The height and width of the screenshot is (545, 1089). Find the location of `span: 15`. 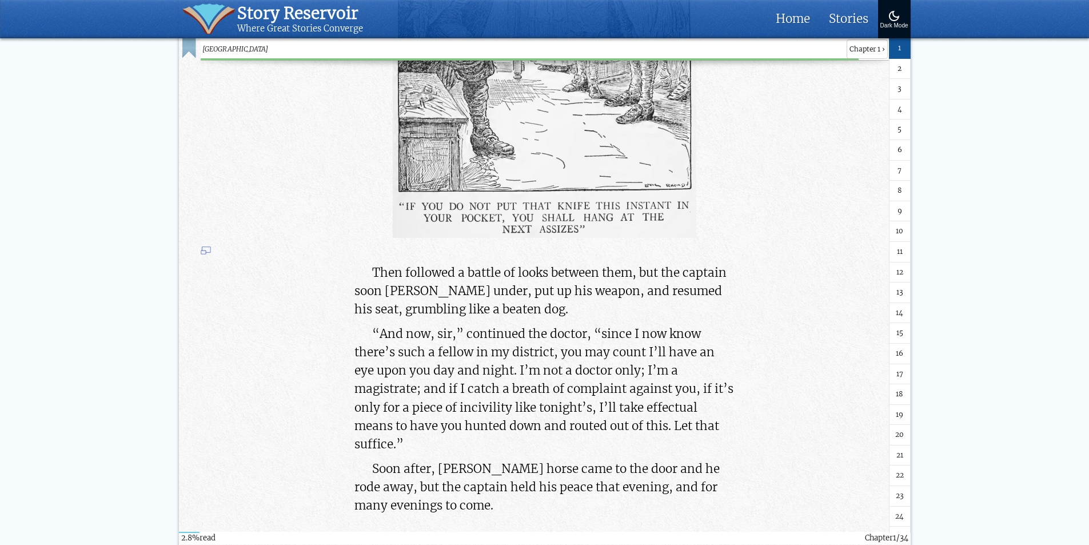

span: 15 is located at coordinates (900, 333).